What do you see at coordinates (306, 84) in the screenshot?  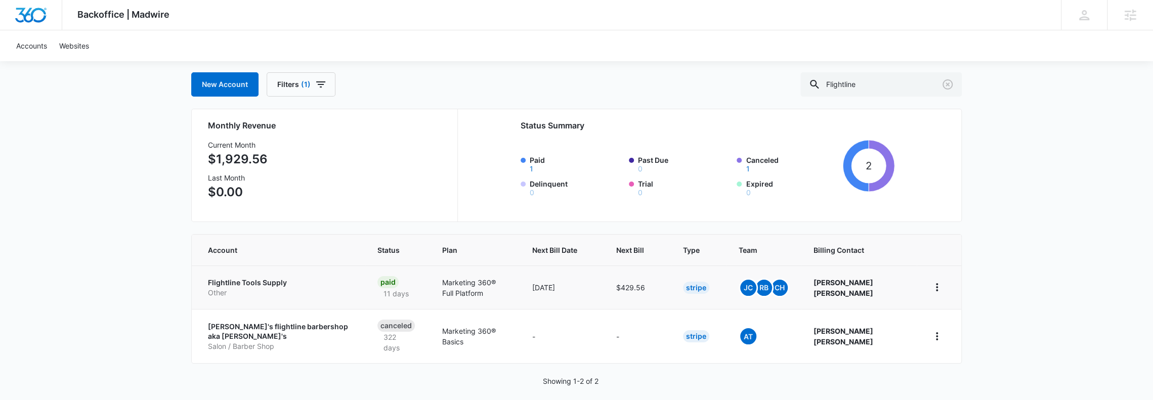 I see `span: (1)` at bounding box center [306, 84].